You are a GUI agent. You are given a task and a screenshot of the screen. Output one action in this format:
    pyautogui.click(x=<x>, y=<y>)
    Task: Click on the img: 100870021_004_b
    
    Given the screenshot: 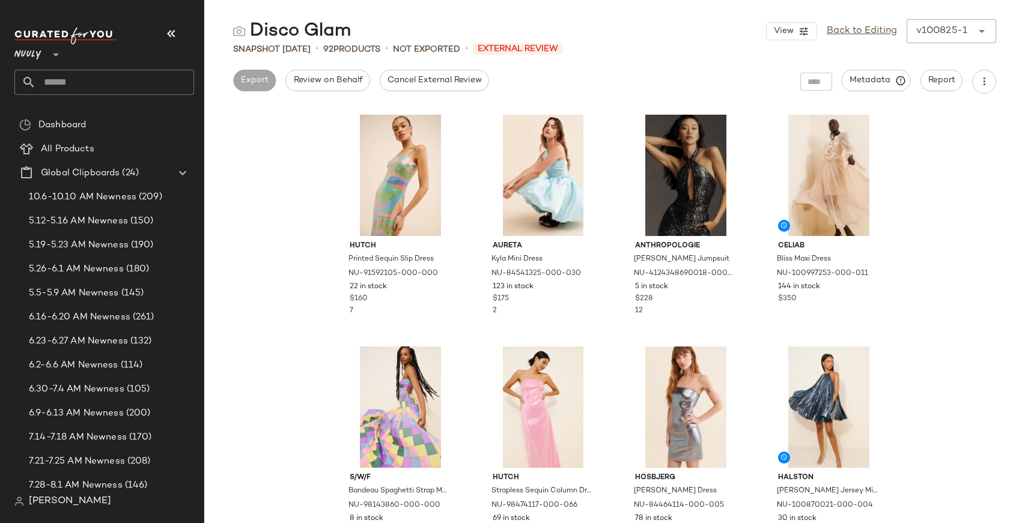 What is the action you would take?
    pyautogui.click(x=828, y=407)
    